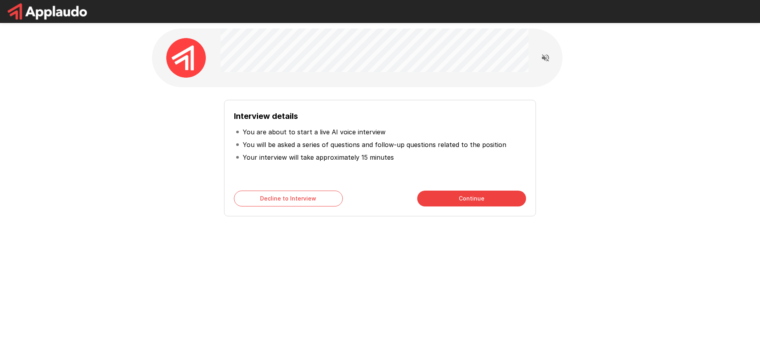 The height and width of the screenshot is (361, 760). What do you see at coordinates (266, 116) in the screenshot?
I see `b: Interview details` at bounding box center [266, 116].